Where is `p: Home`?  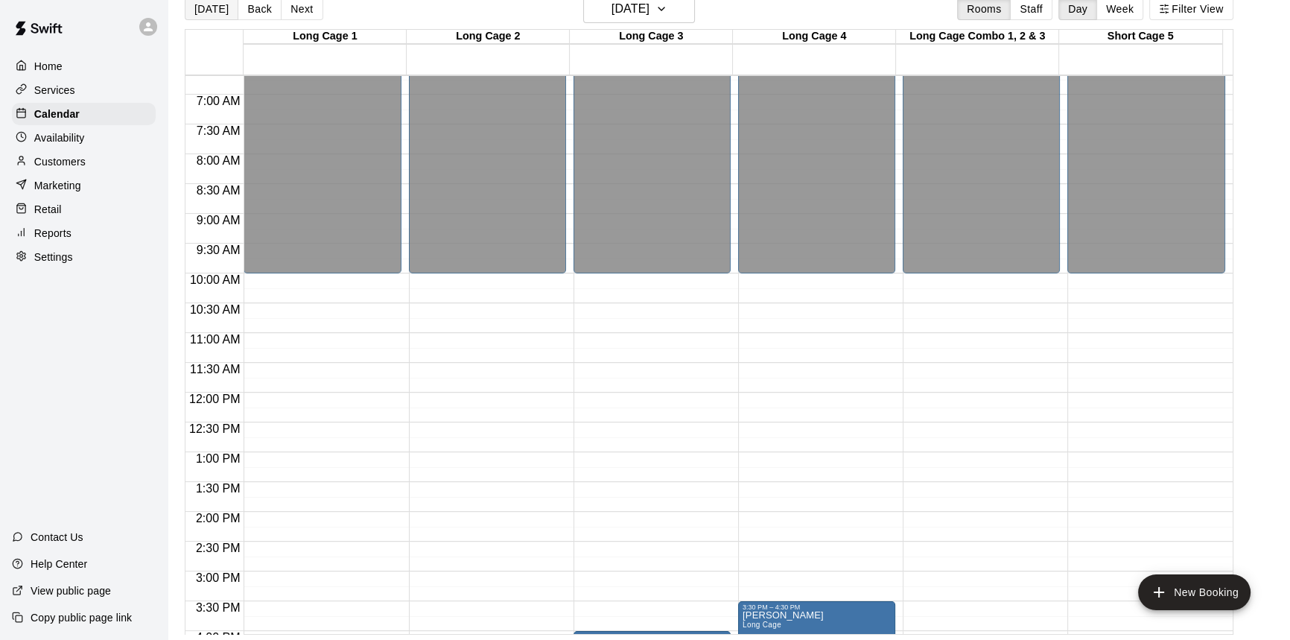
p: Home is located at coordinates (48, 66).